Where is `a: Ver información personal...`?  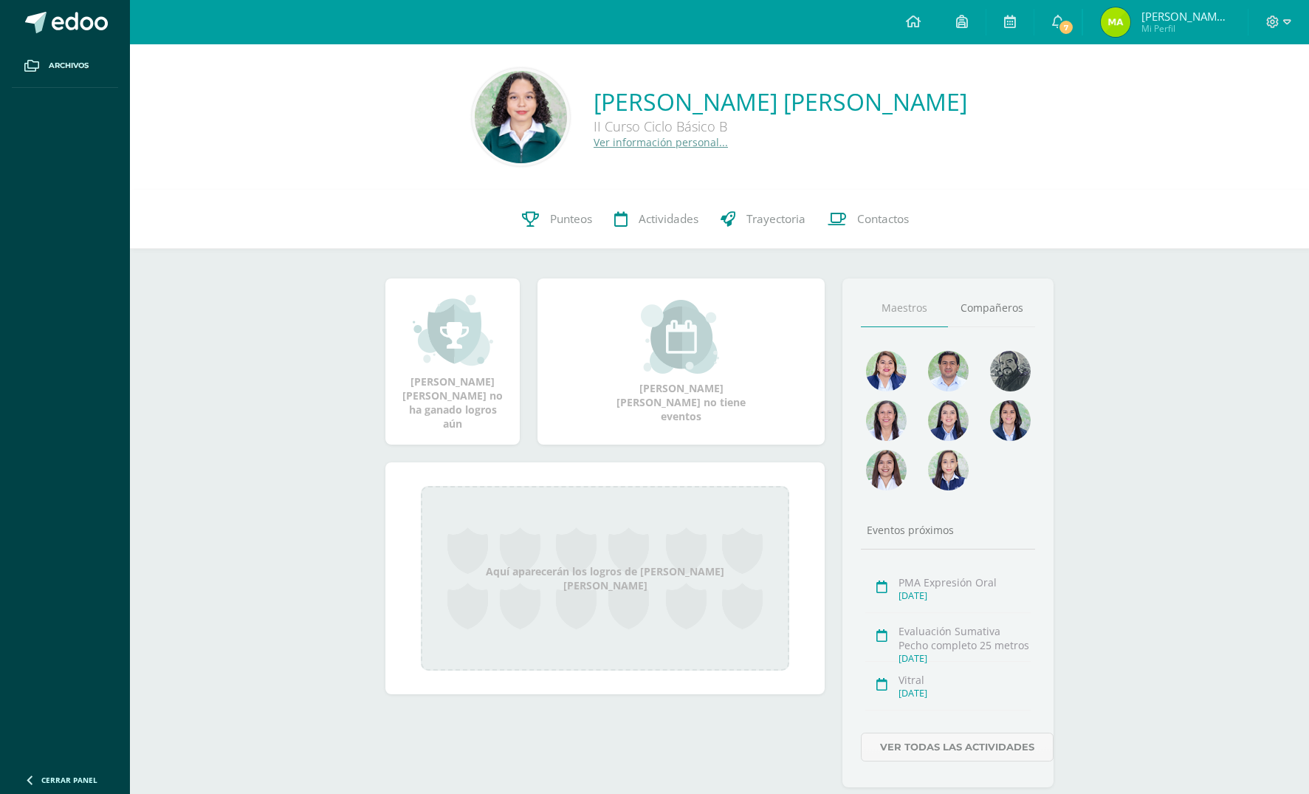
a: Ver información personal... is located at coordinates (661, 142).